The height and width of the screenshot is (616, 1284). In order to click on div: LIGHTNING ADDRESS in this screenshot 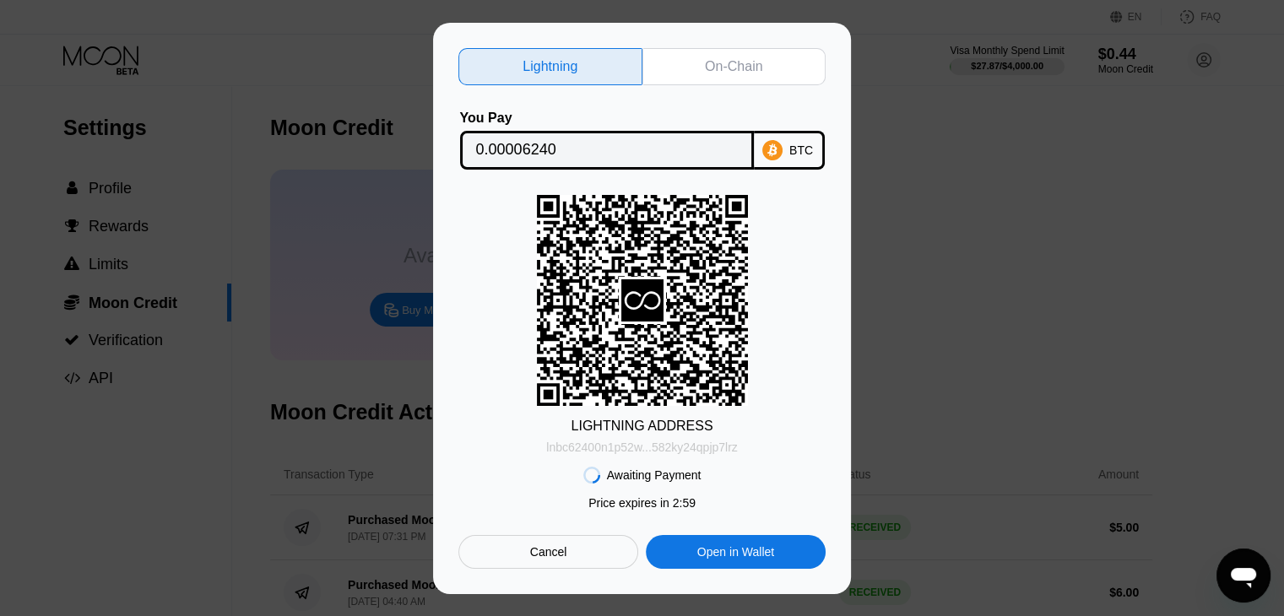, I will do `click(642, 426)`.